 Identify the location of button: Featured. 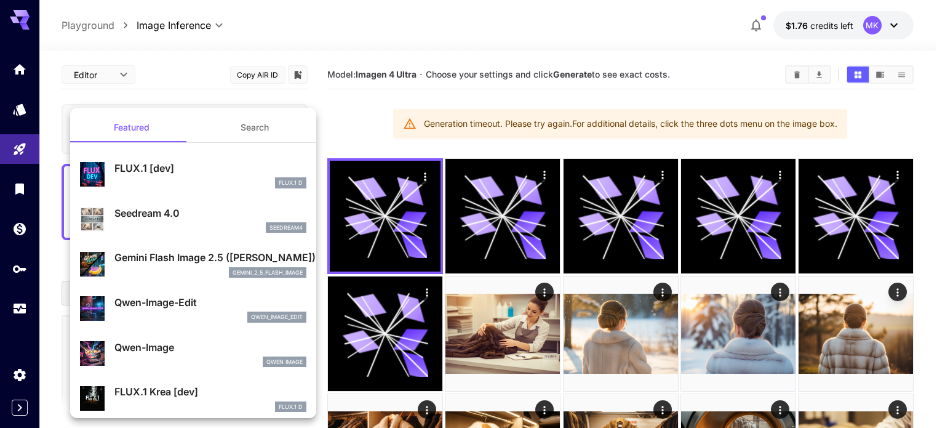
(132, 127).